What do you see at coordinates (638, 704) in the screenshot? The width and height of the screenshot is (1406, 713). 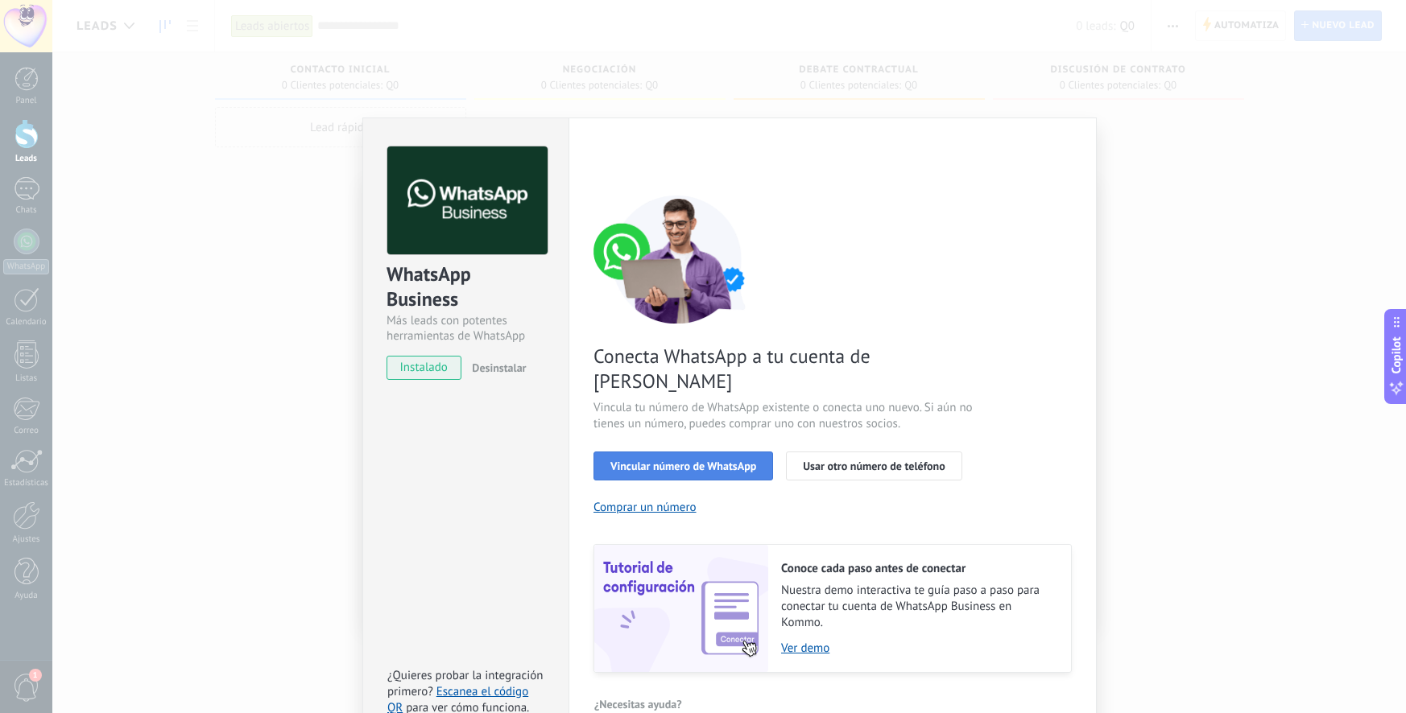 I see `span: ¿Necesitas ayuda?` at bounding box center [638, 704].